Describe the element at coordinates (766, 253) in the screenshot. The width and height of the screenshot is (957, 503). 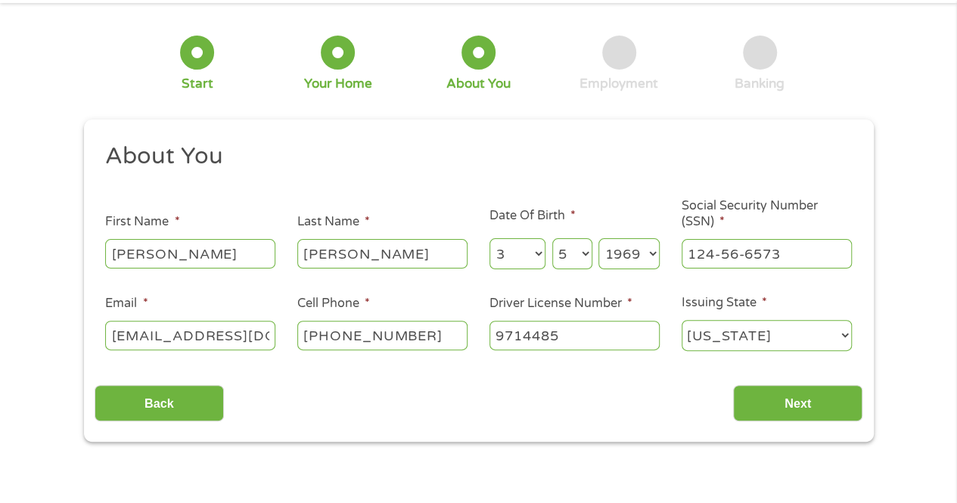
I see `input: 078-05-1120` at that location.